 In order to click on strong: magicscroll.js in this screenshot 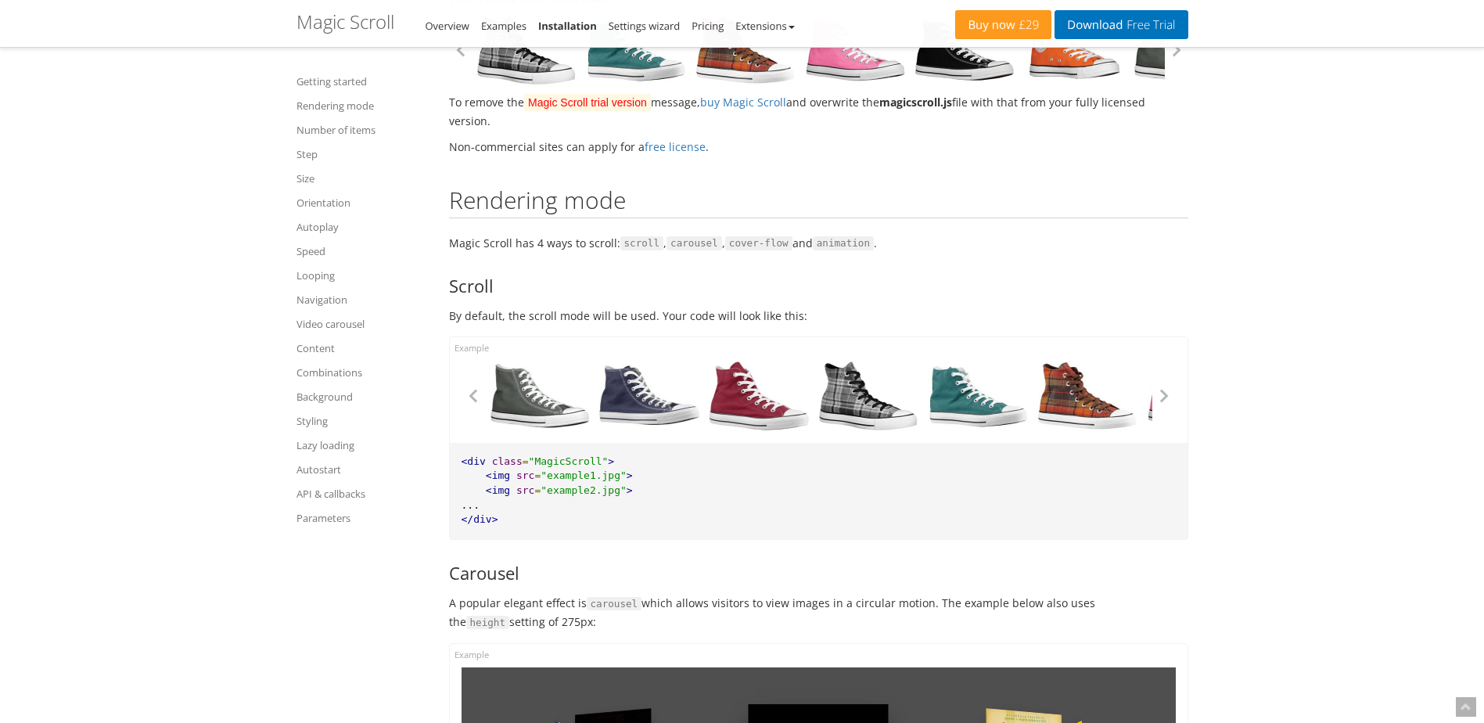, I will do `click(915, 102)`.